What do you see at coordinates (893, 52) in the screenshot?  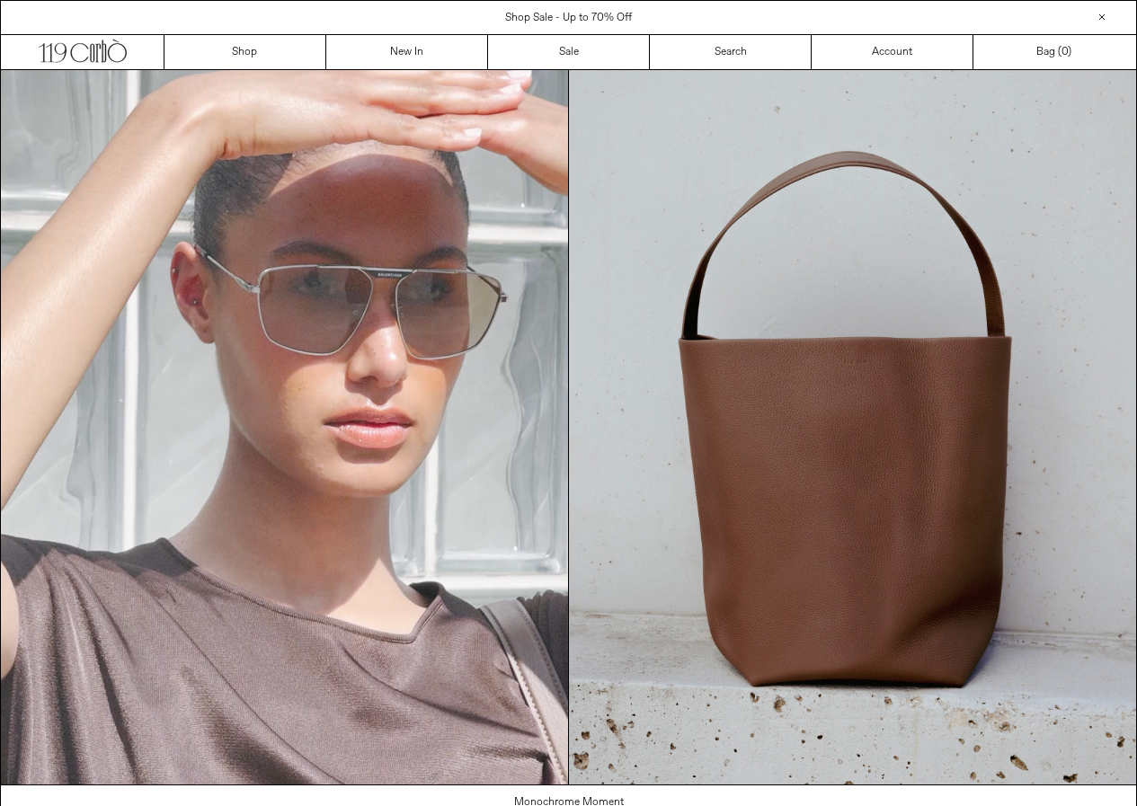 I see `a: Account` at bounding box center [893, 52].